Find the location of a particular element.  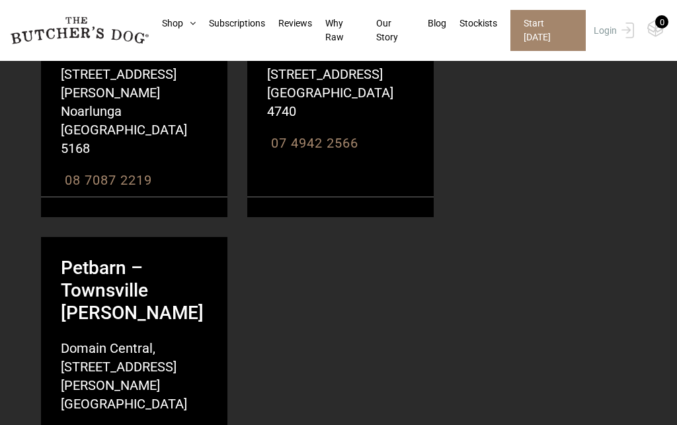

a: Our Story is located at coordinates (389, 30).